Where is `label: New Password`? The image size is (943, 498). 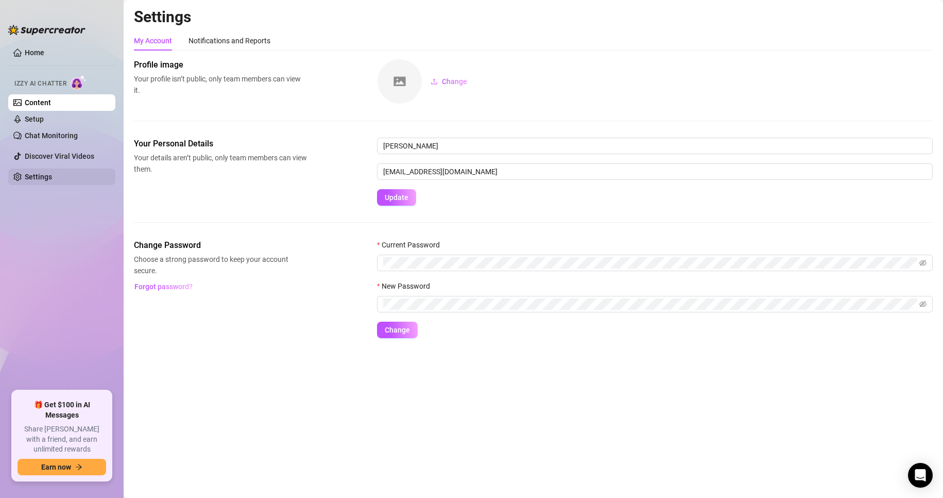
label: New Password is located at coordinates (407, 286).